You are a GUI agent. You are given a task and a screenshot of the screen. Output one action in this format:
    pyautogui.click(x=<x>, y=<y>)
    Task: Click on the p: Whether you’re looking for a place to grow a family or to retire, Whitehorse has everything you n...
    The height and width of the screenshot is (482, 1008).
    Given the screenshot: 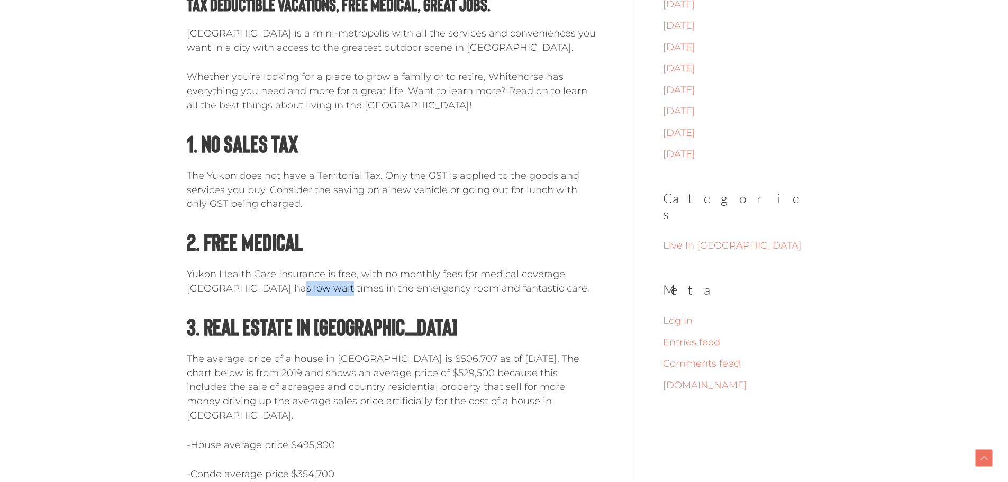 What is the action you would take?
    pyautogui.click(x=393, y=91)
    